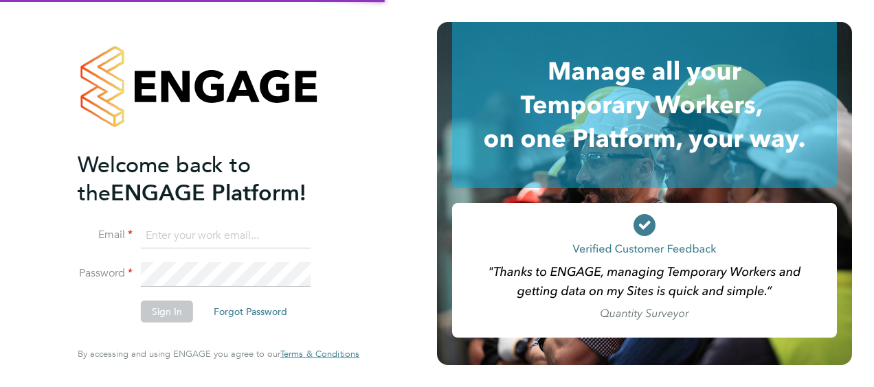 This screenshot has width=874, height=387. I want to click on span: Welcome back to the, so click(164, 179).